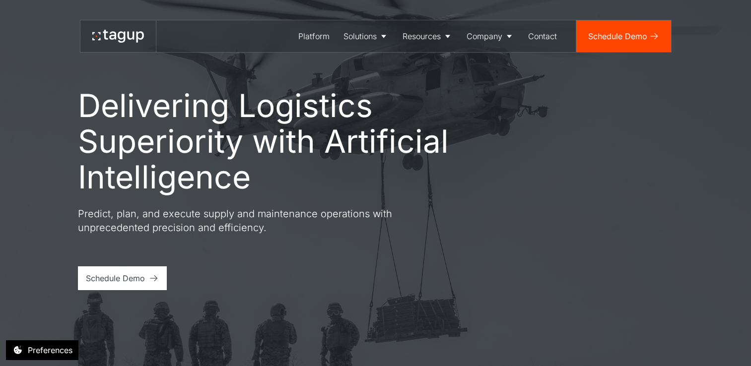 This screenshot has width=751, height=366. What do you see at coordinates (490, 36) in the screenshot?
I see `a: Company` at bounding box center [490, 36].